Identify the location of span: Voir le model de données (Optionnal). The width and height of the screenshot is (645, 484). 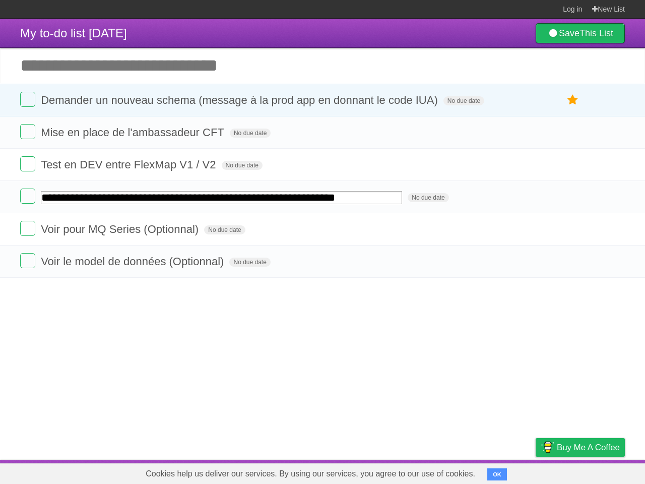
(134, 261).